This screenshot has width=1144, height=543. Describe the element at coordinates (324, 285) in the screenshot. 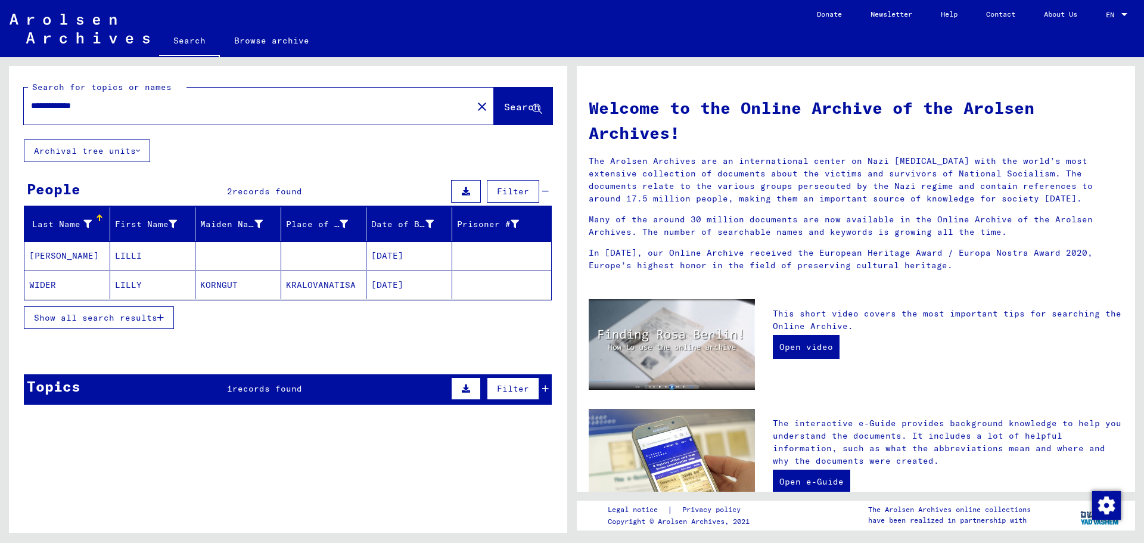

I see `mat-cell: KRALOVANATISA` at that location.